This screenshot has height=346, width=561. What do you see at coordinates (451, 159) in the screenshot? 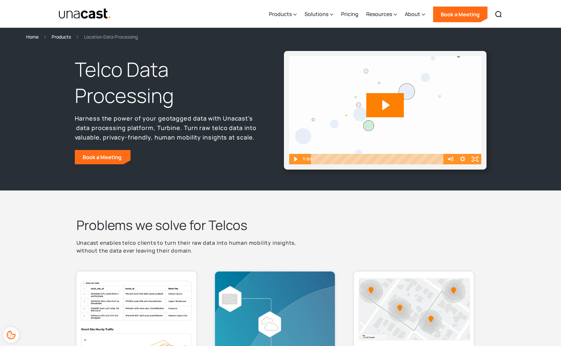
I see `button: Mute` at bounding box center [451, 159].